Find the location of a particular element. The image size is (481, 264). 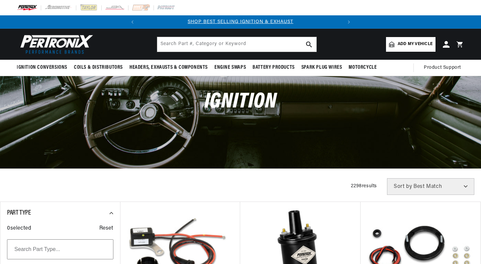

span: Headers, Exhausts & Components is located at coordinates (168, 67).